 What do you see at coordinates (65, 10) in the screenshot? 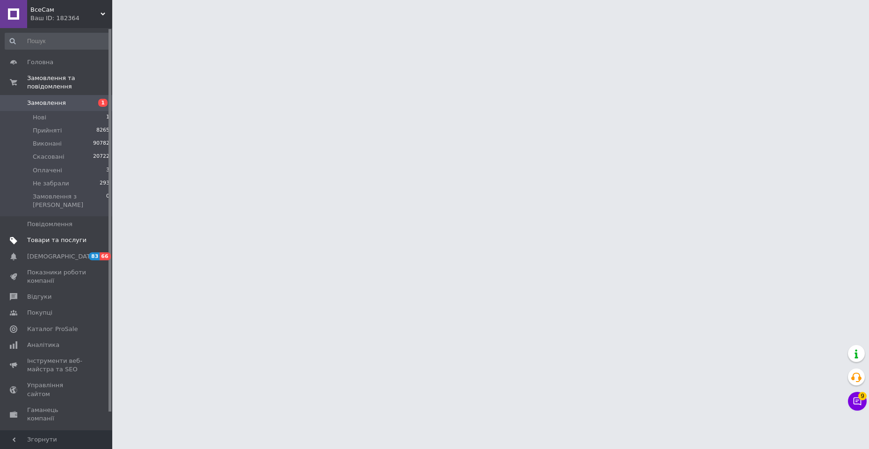
I see `span: ВсеСам` at bounding box center [65, 10].